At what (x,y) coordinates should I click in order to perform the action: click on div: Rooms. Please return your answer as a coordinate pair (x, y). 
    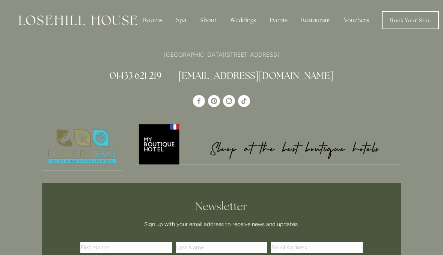
    Looking at the image, I should click on (153, 20).